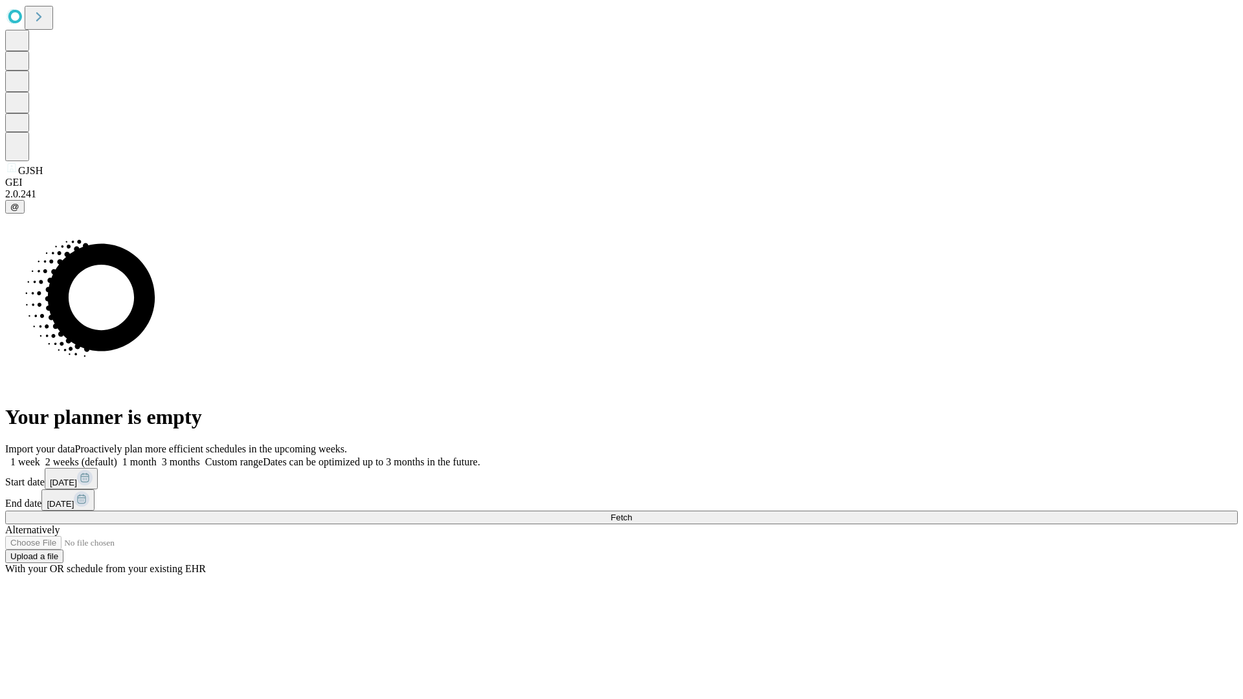  Describe the element at coordinates (181, 462) in the screenshot. I see `span: 3 months` at that location.